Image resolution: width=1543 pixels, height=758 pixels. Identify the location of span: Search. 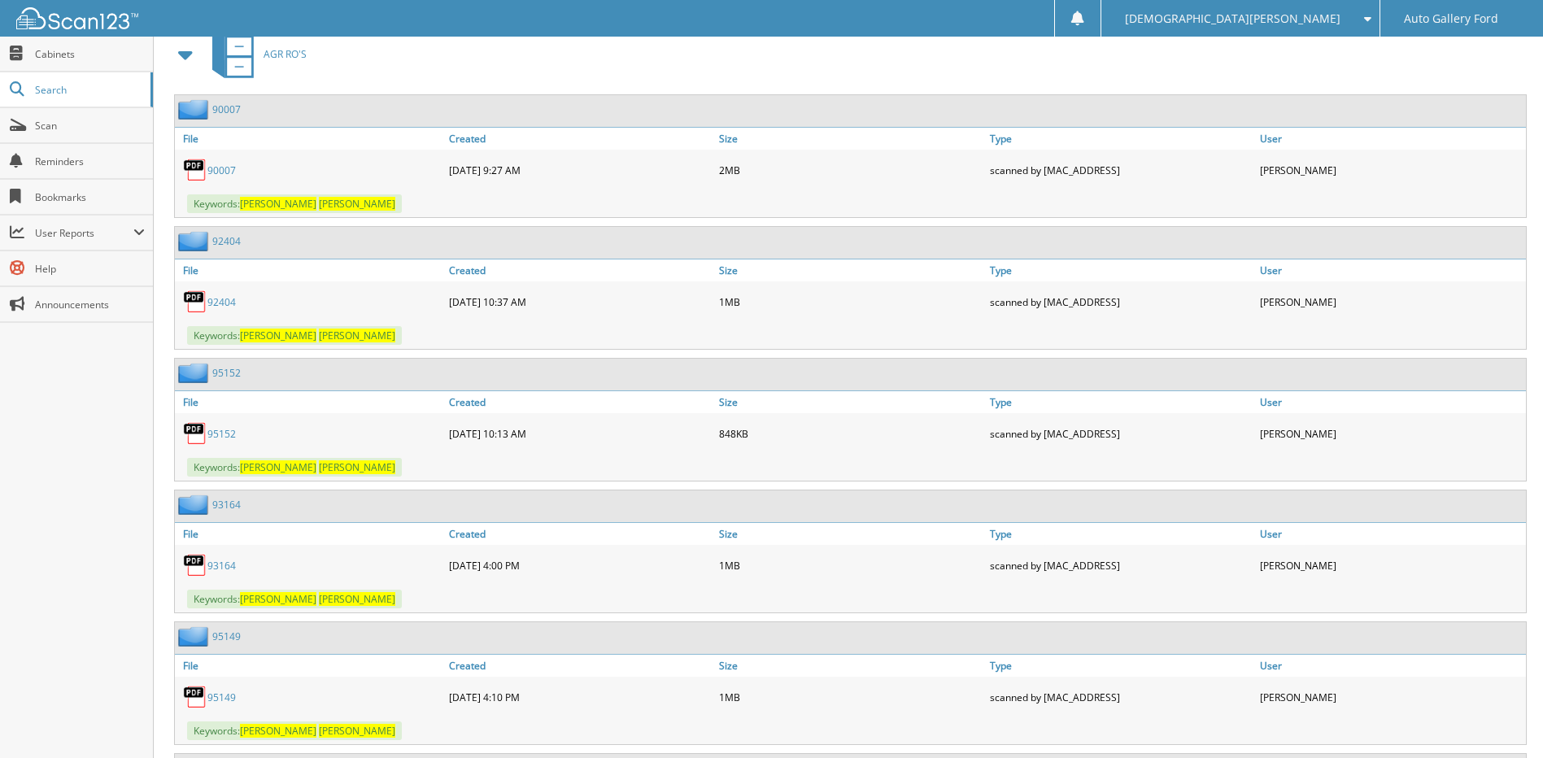
(89, 89).